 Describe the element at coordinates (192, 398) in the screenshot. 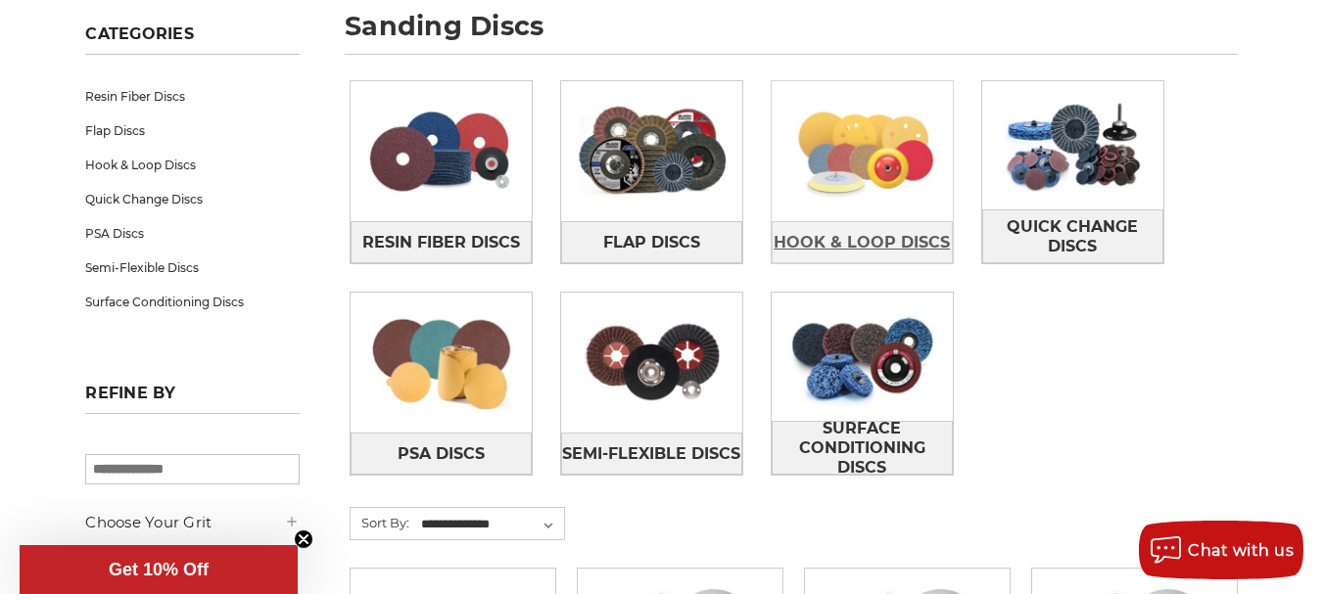

I see `h5: Refine by` at that location.